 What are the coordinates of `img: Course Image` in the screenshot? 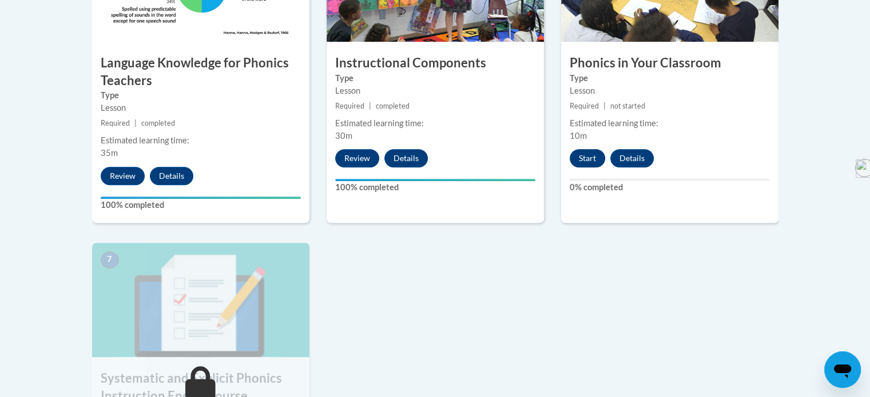 It's located at (201, 300).